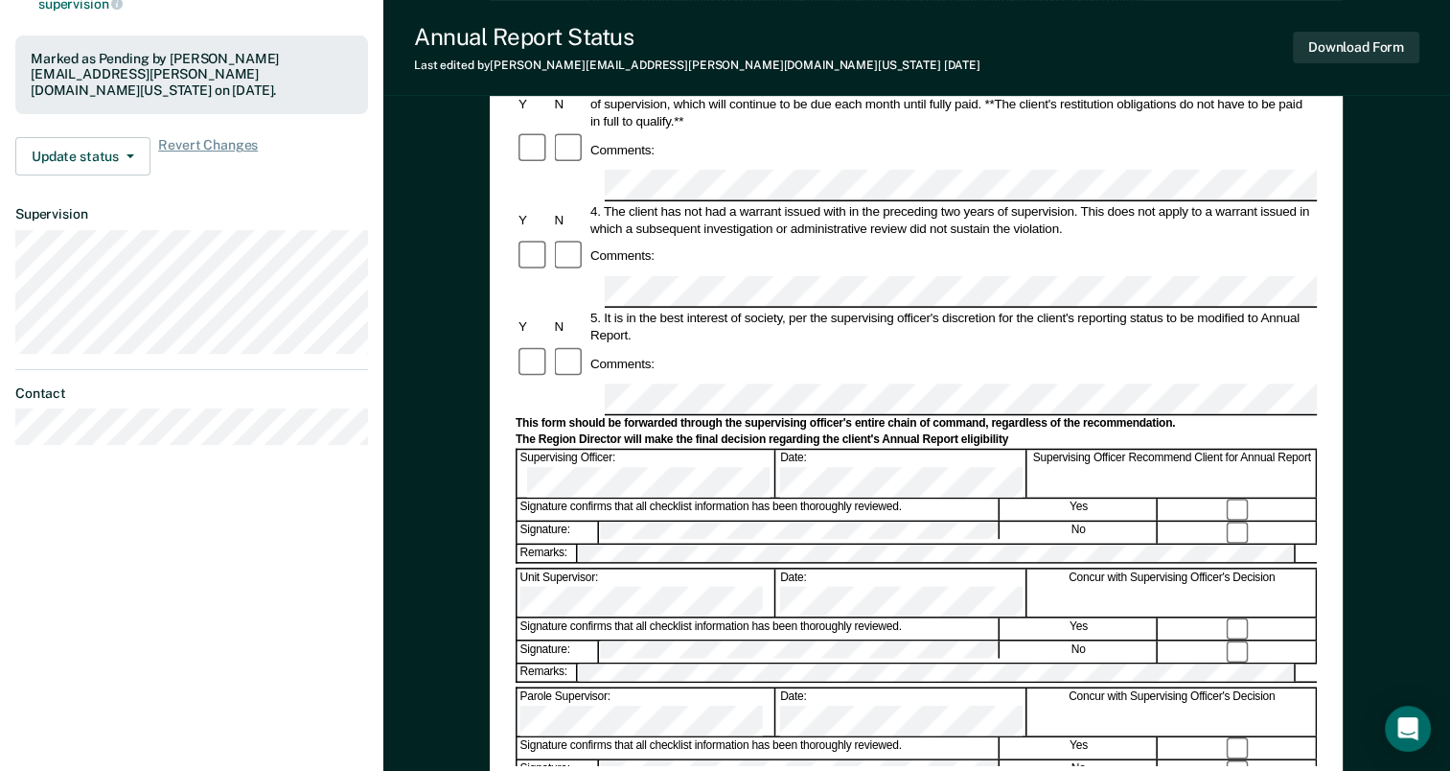 This screenshot has width=1450, height=771. Describe the element at coordinates (952, 104) in the screenshot. I see `div: 3. The client has maintained compliance with all restitution obligations in accordance to PD/POP-...` at that location.